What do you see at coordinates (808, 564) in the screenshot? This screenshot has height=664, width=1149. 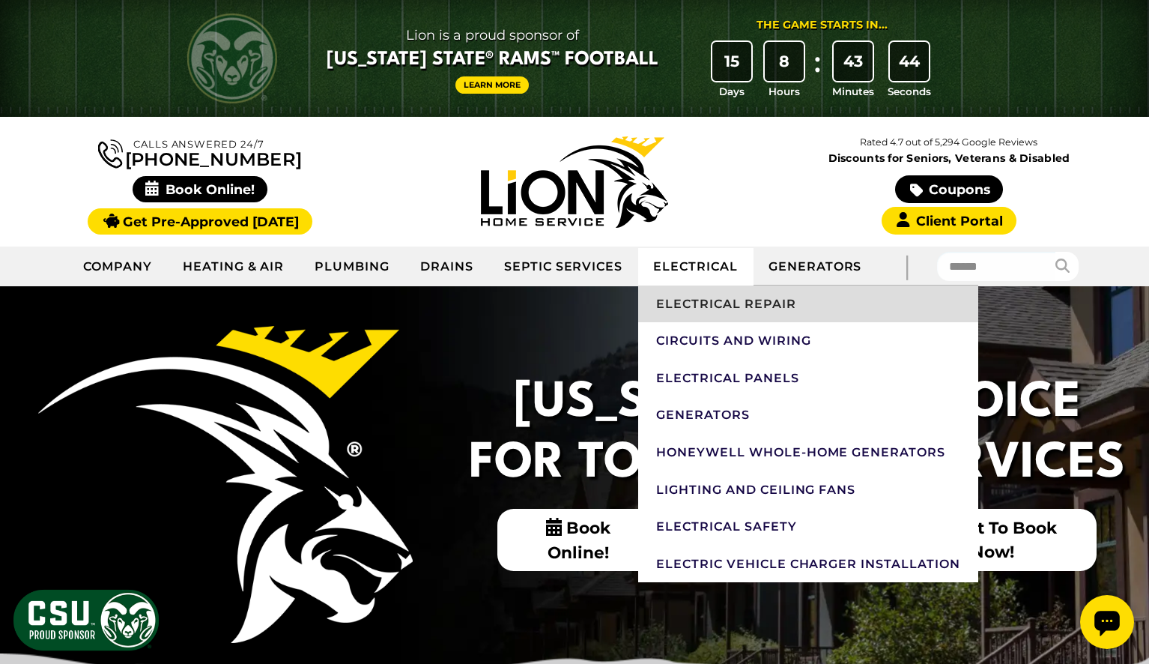 I see `a: Electric Vehicle Charger Installation` at bounding box center [808, 564].